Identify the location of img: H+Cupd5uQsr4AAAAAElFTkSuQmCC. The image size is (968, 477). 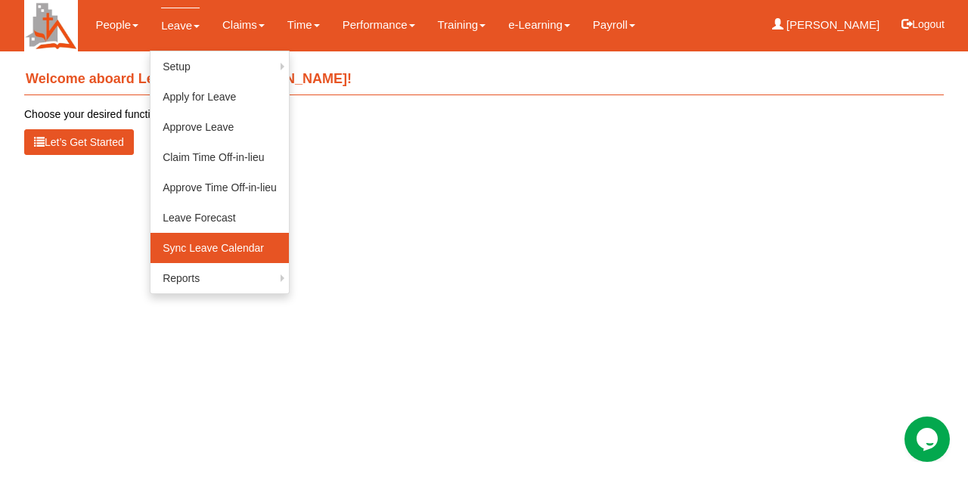
(51, 26).